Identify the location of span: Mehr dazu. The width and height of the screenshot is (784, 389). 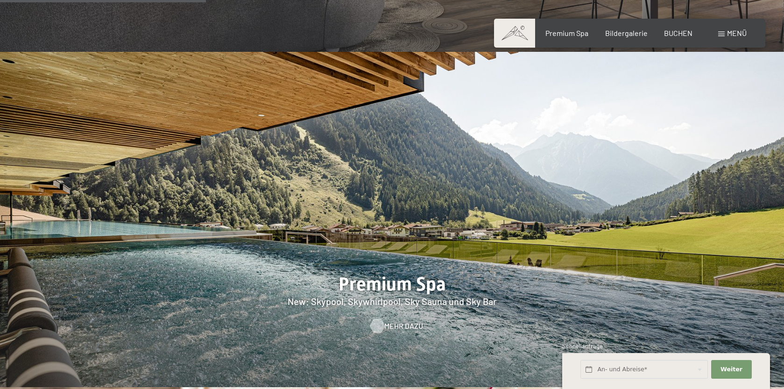
(404, 326).